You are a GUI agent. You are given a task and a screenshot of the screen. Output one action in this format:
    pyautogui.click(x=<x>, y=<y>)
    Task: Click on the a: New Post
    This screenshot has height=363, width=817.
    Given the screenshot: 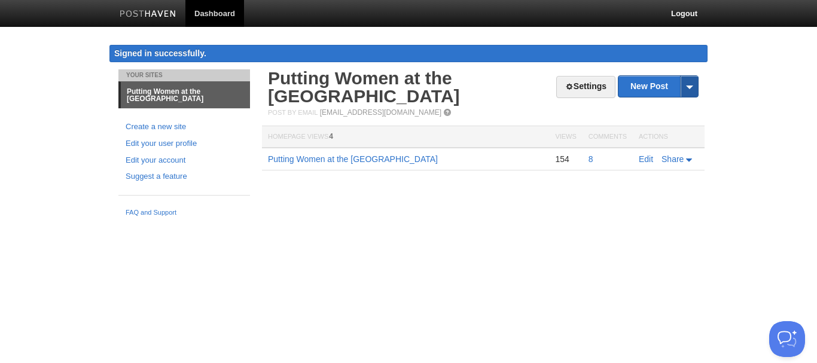 What is the action you would take?
    pyautogui.click(x=658, y=86)
    